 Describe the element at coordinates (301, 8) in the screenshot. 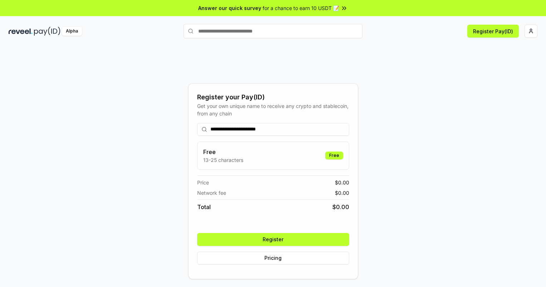

I see `span: for a chance to earn 10 USDT 📝` at that location.